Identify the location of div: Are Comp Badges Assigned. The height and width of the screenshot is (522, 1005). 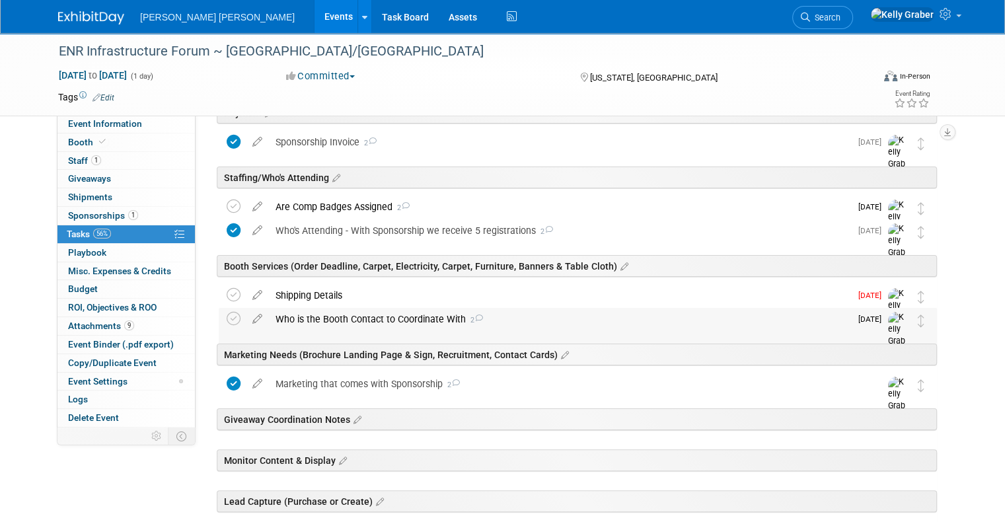
(560, 207).